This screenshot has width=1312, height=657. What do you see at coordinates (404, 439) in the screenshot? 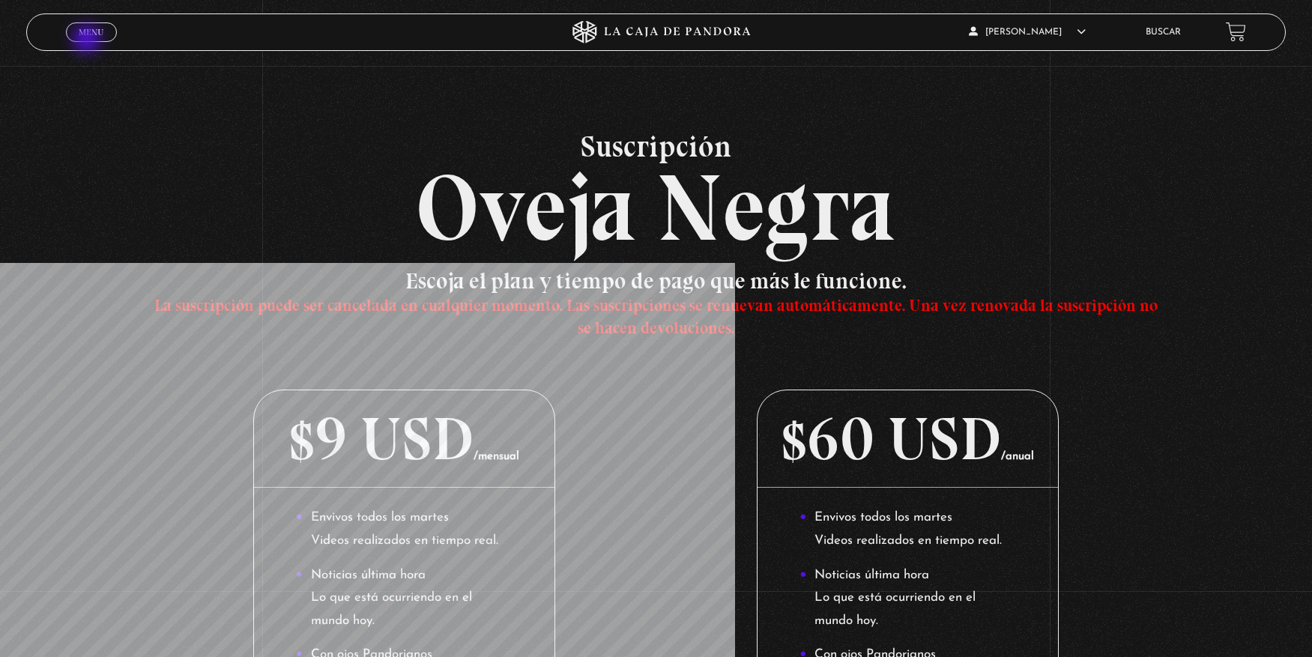
I see `p: $9 USD` at bounding box center [404, 439].